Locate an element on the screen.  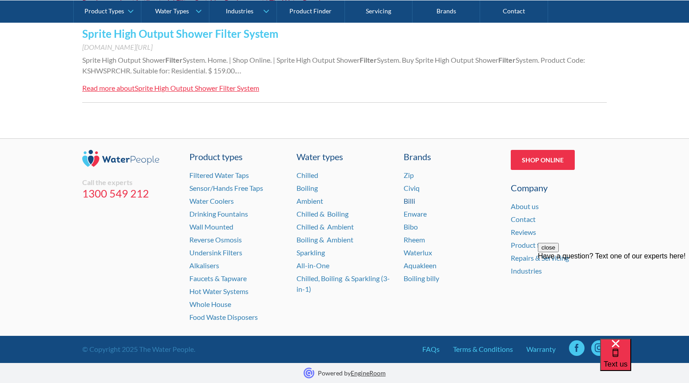
a: Chilled, Boiling & Sparkling (3-in-1) is located at coordinates (343, 283).